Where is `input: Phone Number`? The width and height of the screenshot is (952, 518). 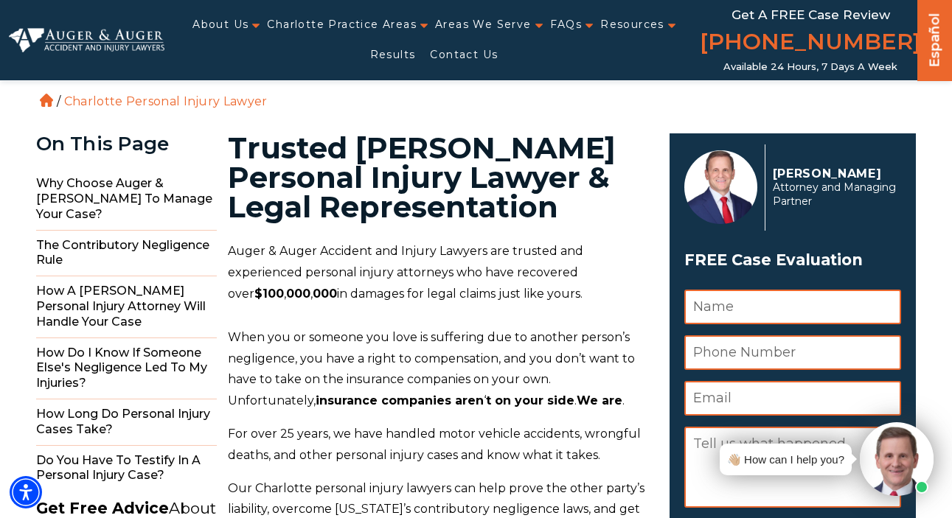 input: Phone Number is located at coordinates (793, 352).